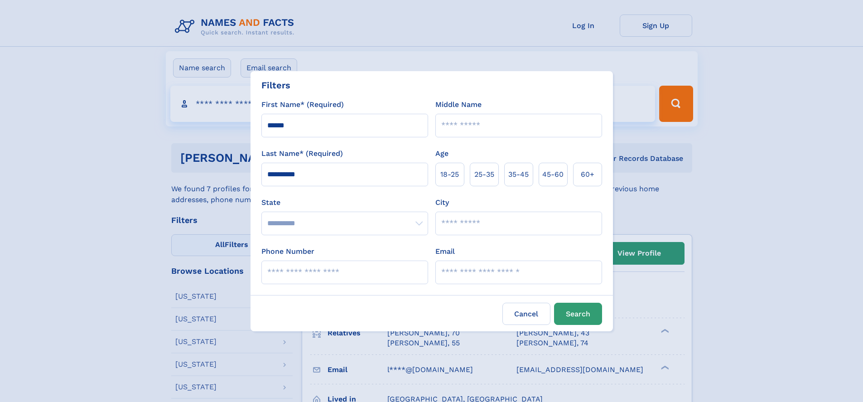  I want to click on label: Age, so click(442, 154).